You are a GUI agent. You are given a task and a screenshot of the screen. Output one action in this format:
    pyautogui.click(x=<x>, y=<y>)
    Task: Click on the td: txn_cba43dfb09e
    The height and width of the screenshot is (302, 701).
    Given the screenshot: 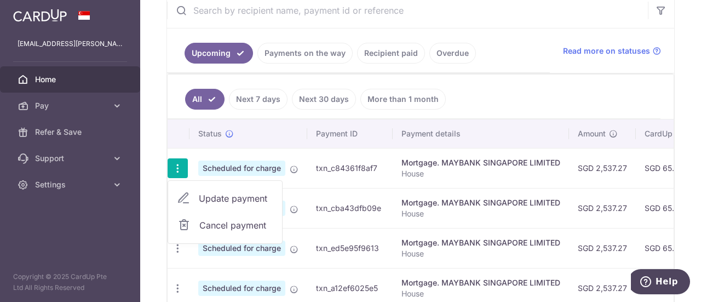 What is the action you would take?
    pyautogui.click(x=350, y=207)
    